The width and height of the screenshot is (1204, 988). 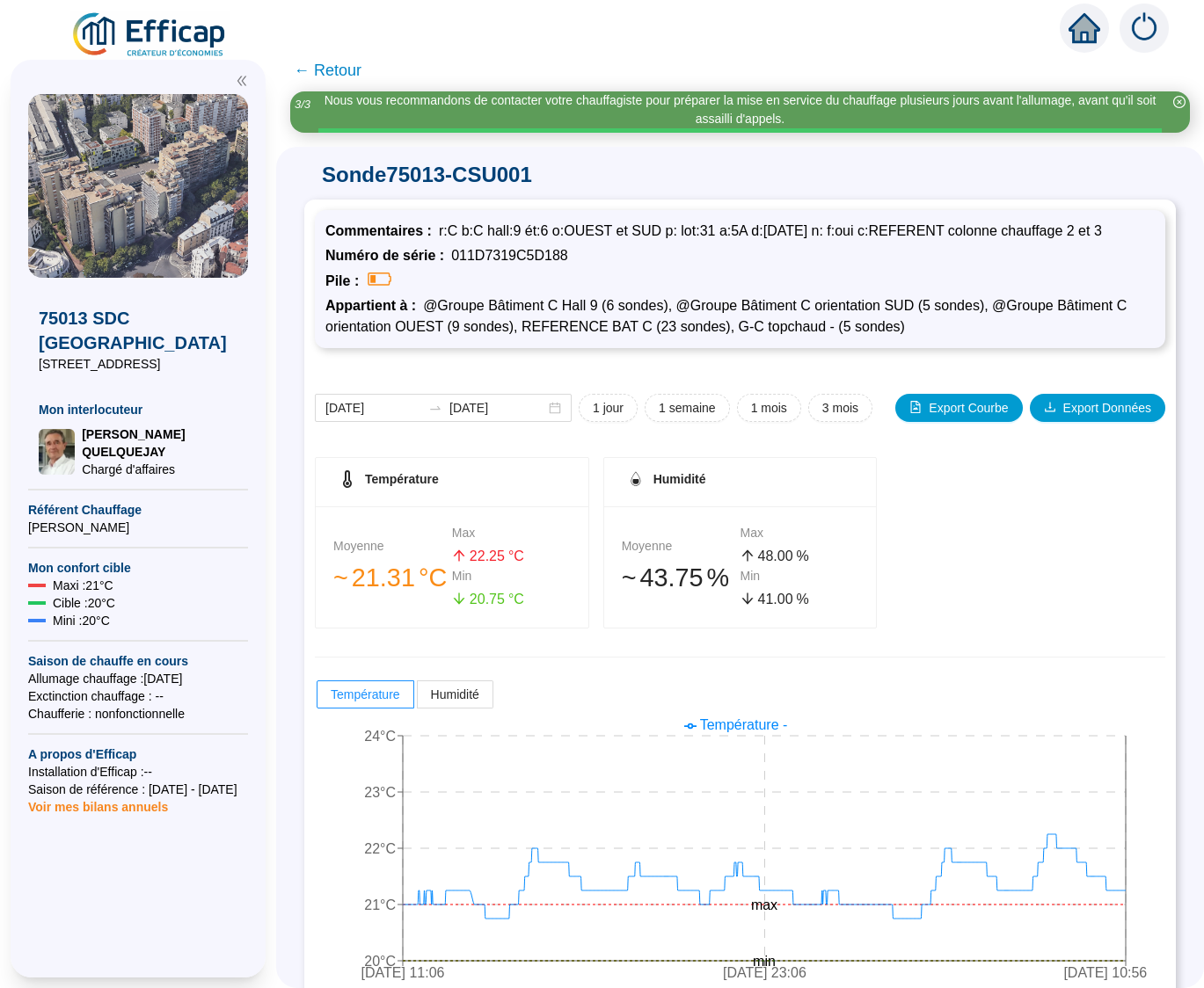 What do you see at coordinates (380, 904) in the screenshot?
I see `tspan: 21°C` at bounding box center [380, 904].